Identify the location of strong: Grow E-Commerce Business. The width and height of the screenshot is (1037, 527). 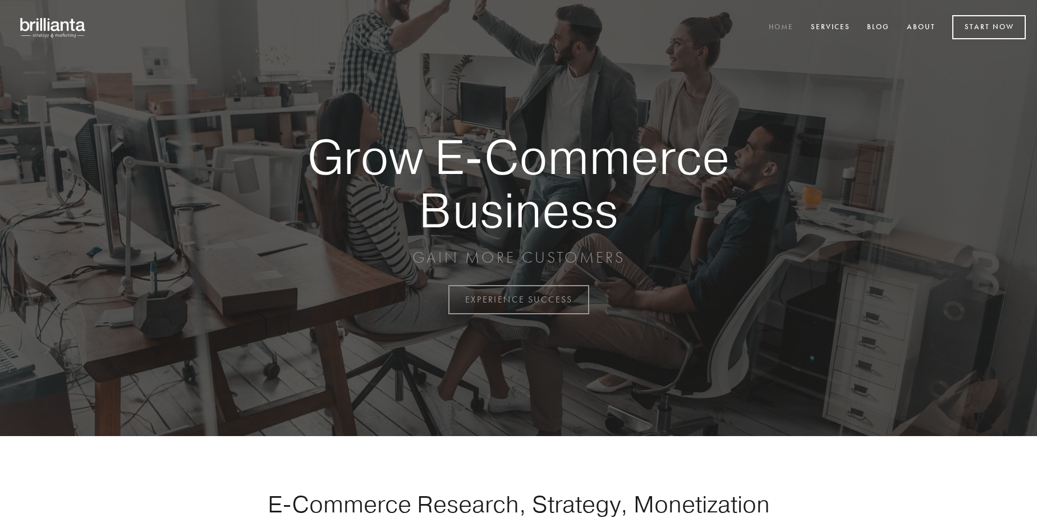
(519, 183).